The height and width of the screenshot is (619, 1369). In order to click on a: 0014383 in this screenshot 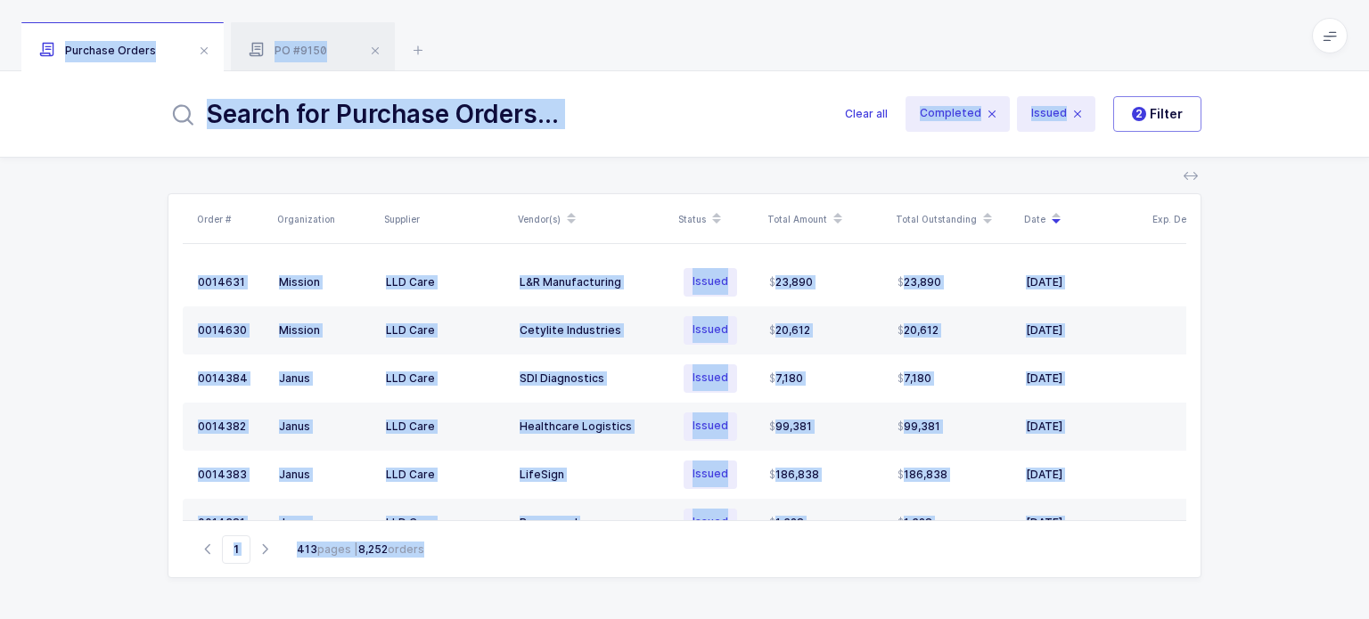, I will do `click(231, 475)`.